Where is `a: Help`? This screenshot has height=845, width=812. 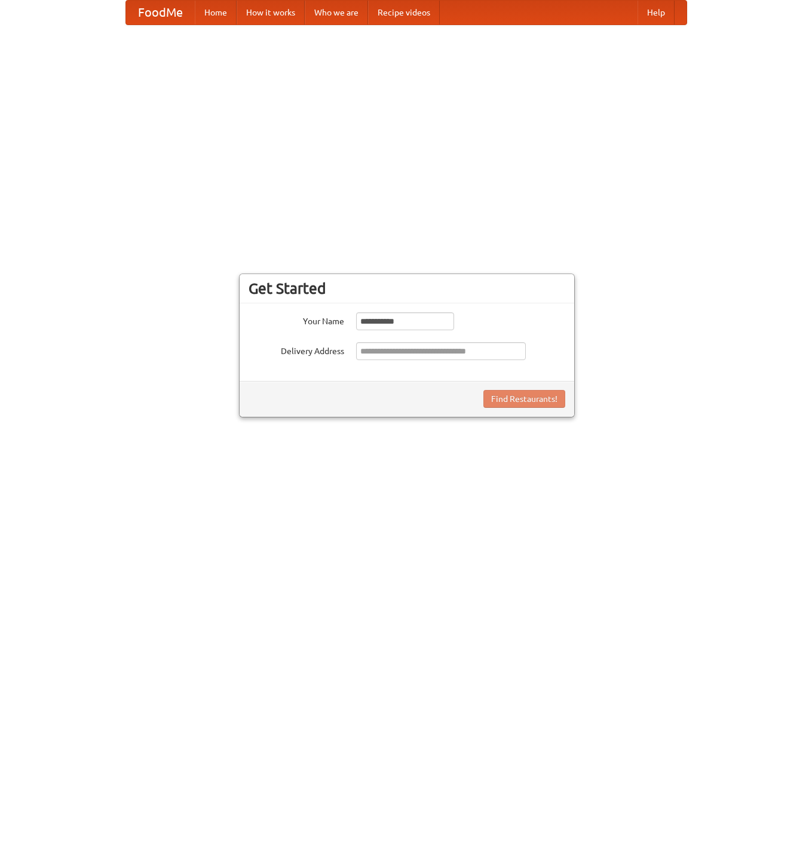 a: Help is located at coordinates (656, 13).